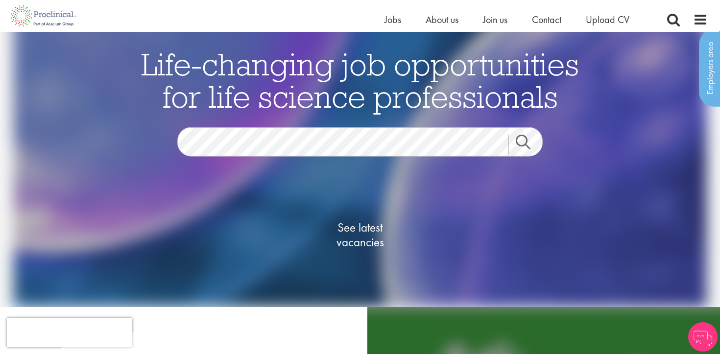  I want to click on a: Jobs, so click(393, 20).